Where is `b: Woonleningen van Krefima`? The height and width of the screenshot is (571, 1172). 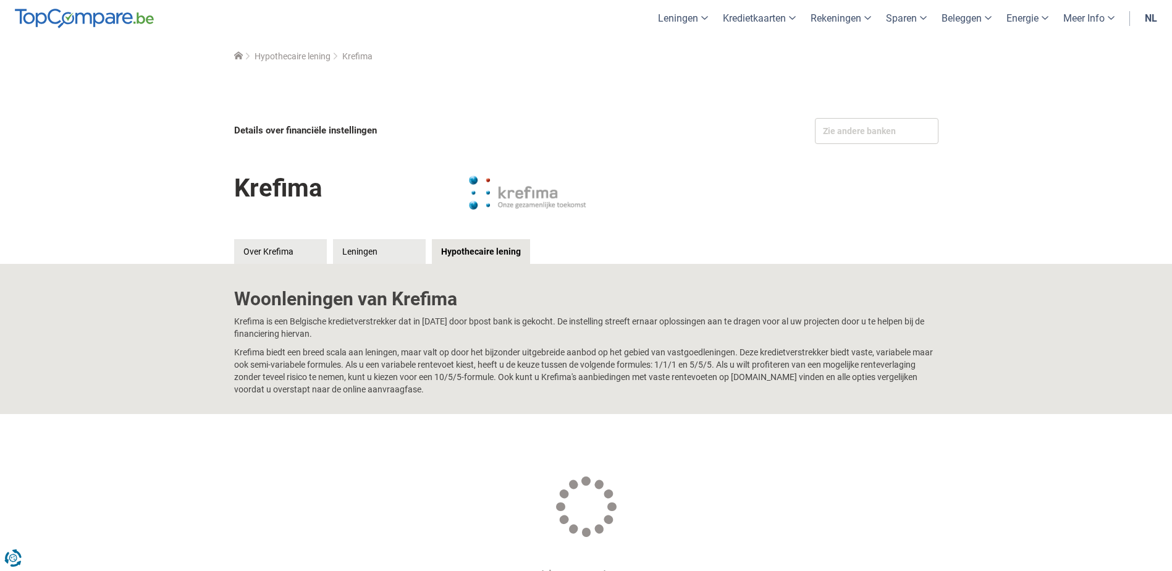 b: Woonleningen van Krefima is located at coordinates (345, 298).